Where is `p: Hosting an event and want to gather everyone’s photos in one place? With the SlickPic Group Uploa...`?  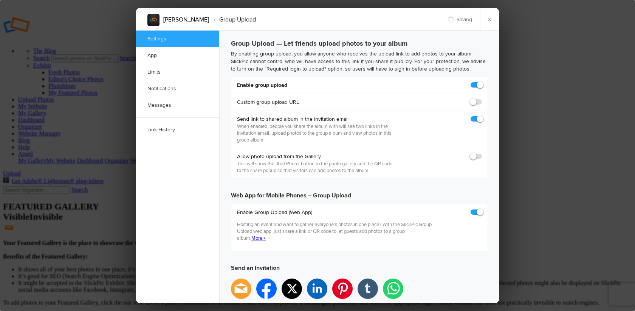 p: Hosting an event and want to gather everyone’s photos in one place? With the SlickPic Group Uploa... is located at coordinates (335, 232).